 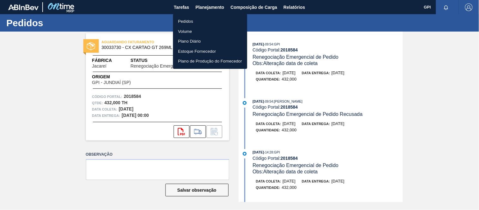 I want to click on li: Pedidos, so click(x=210, y=21).